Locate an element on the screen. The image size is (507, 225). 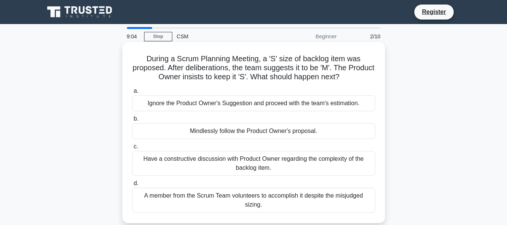
a: Stop is located at coordinates (158, 36).